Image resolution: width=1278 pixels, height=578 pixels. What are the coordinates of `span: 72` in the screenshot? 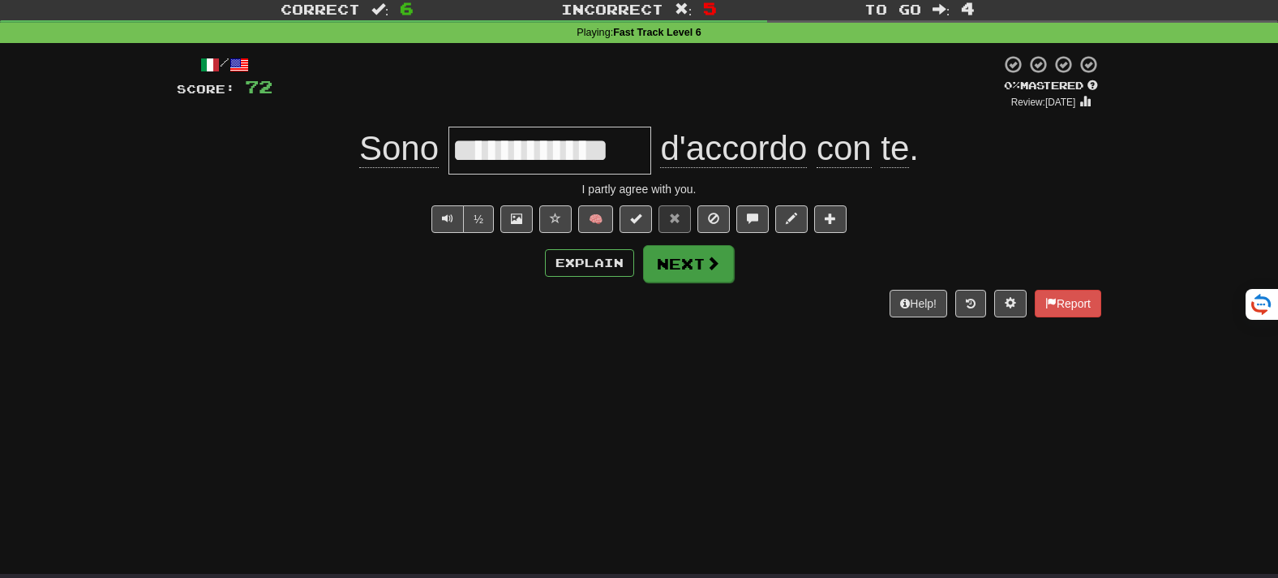 It's located at (259, 86).